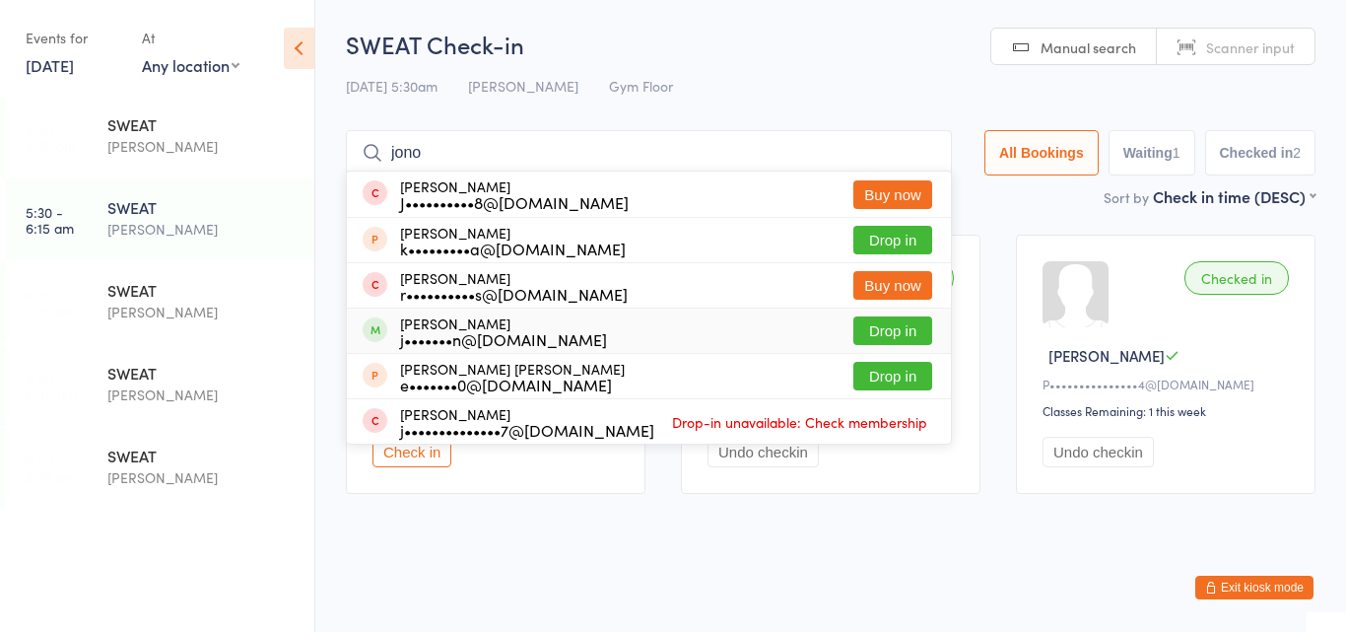  I want to click on button: Check in, so click(412, 451).